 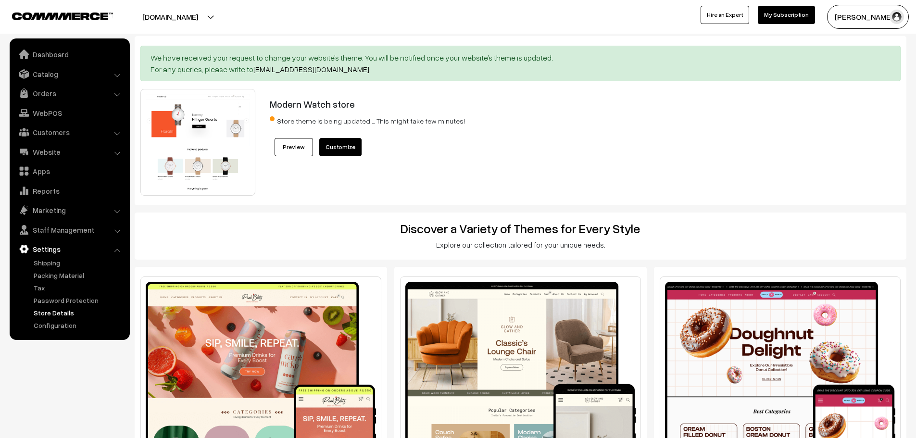 What do you see at coordinates (63, 16) in the screenshot?
I see `img: COMMMERCE` at bounding box center [63, 16].